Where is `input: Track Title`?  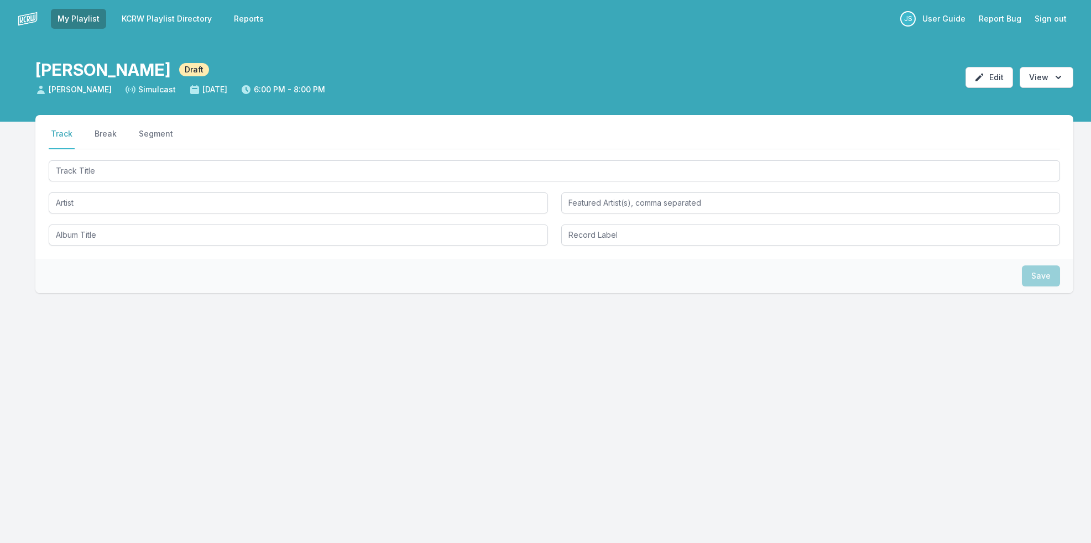
input: Track Title is located at coordinates (554, 171).